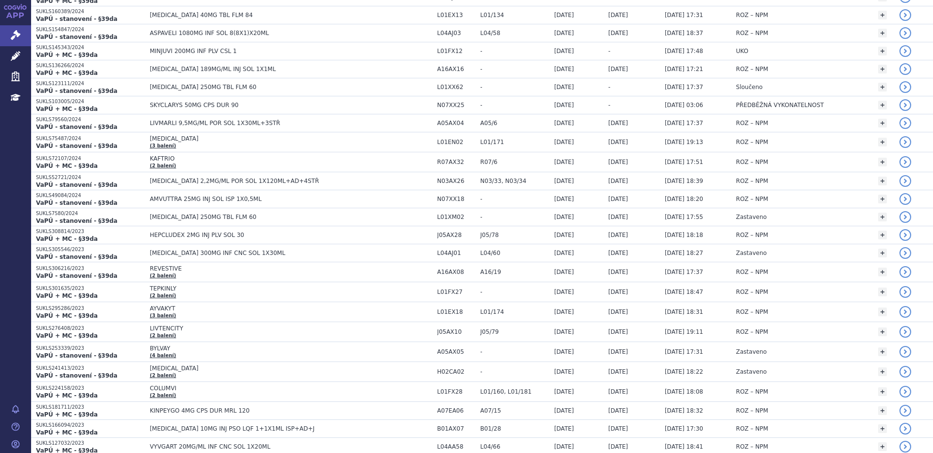  I want to click on p: SUKLS241413/2023, so click(90, 368).